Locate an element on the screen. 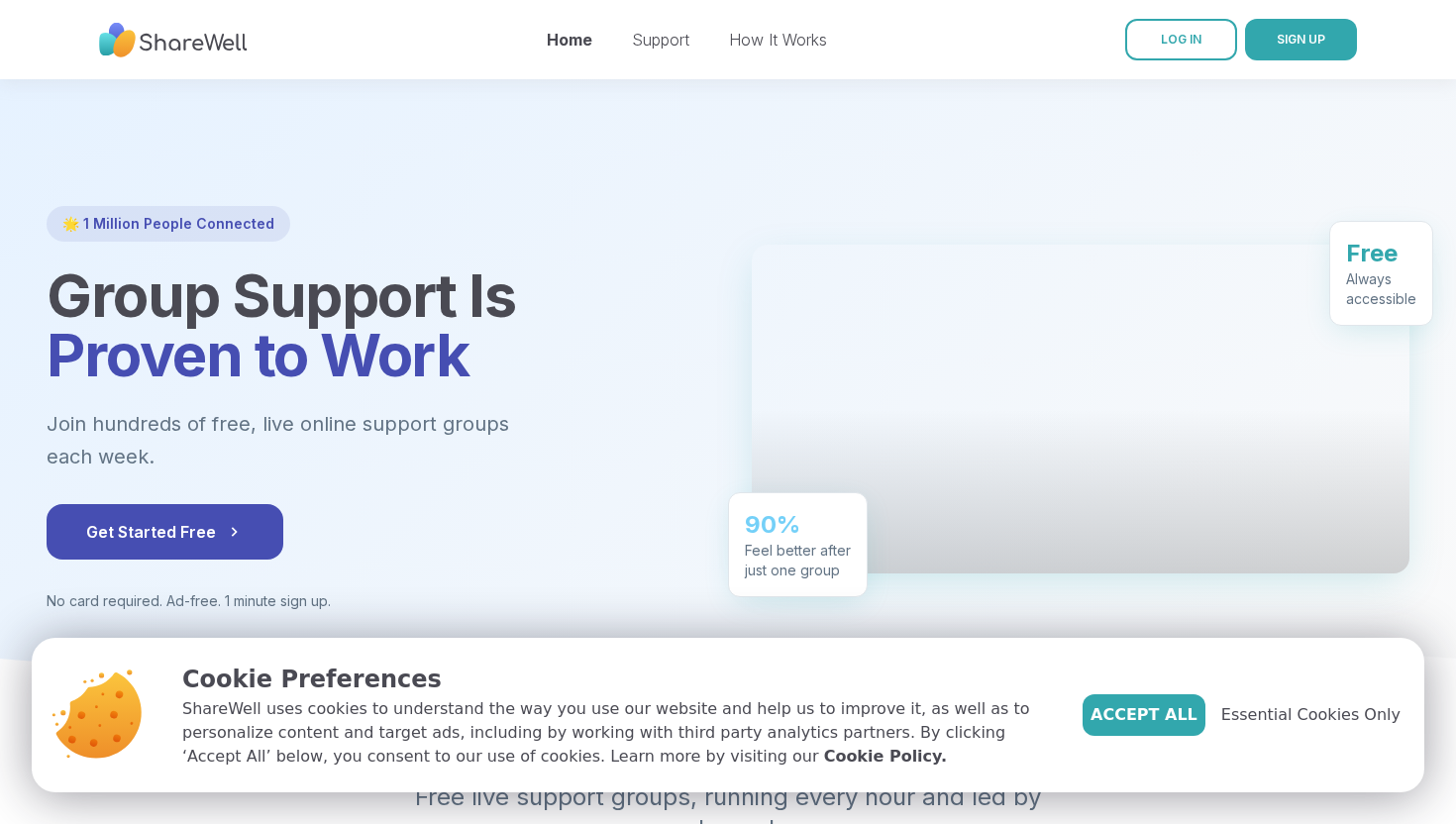  p: No card required. Ad-free. 1 minute sign up. is located at coordinates (375, 601).